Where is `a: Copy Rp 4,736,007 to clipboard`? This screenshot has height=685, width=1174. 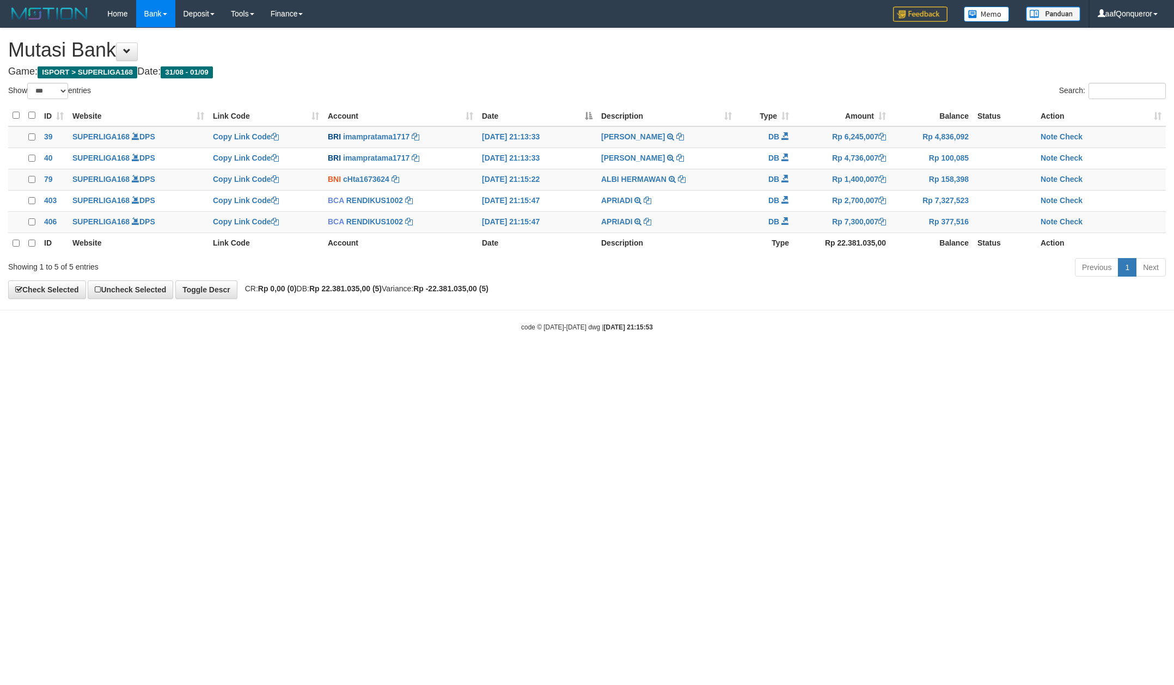
a: Copy Rp 4,736,007 to clipboard is located at coordinates (882, 158).